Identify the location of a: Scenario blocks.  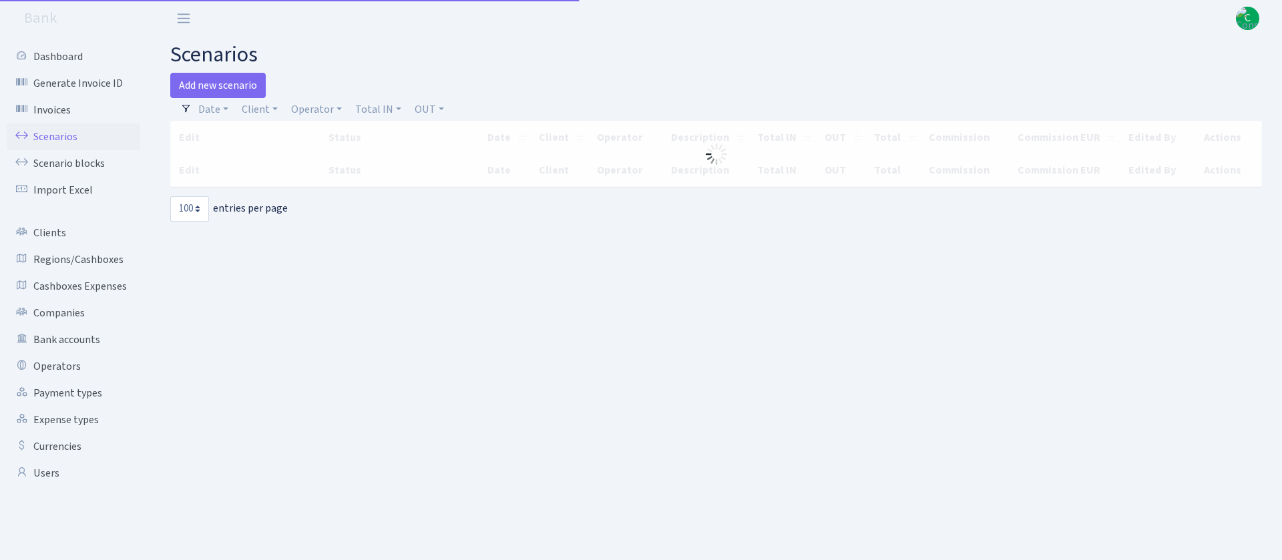
(73, 164).